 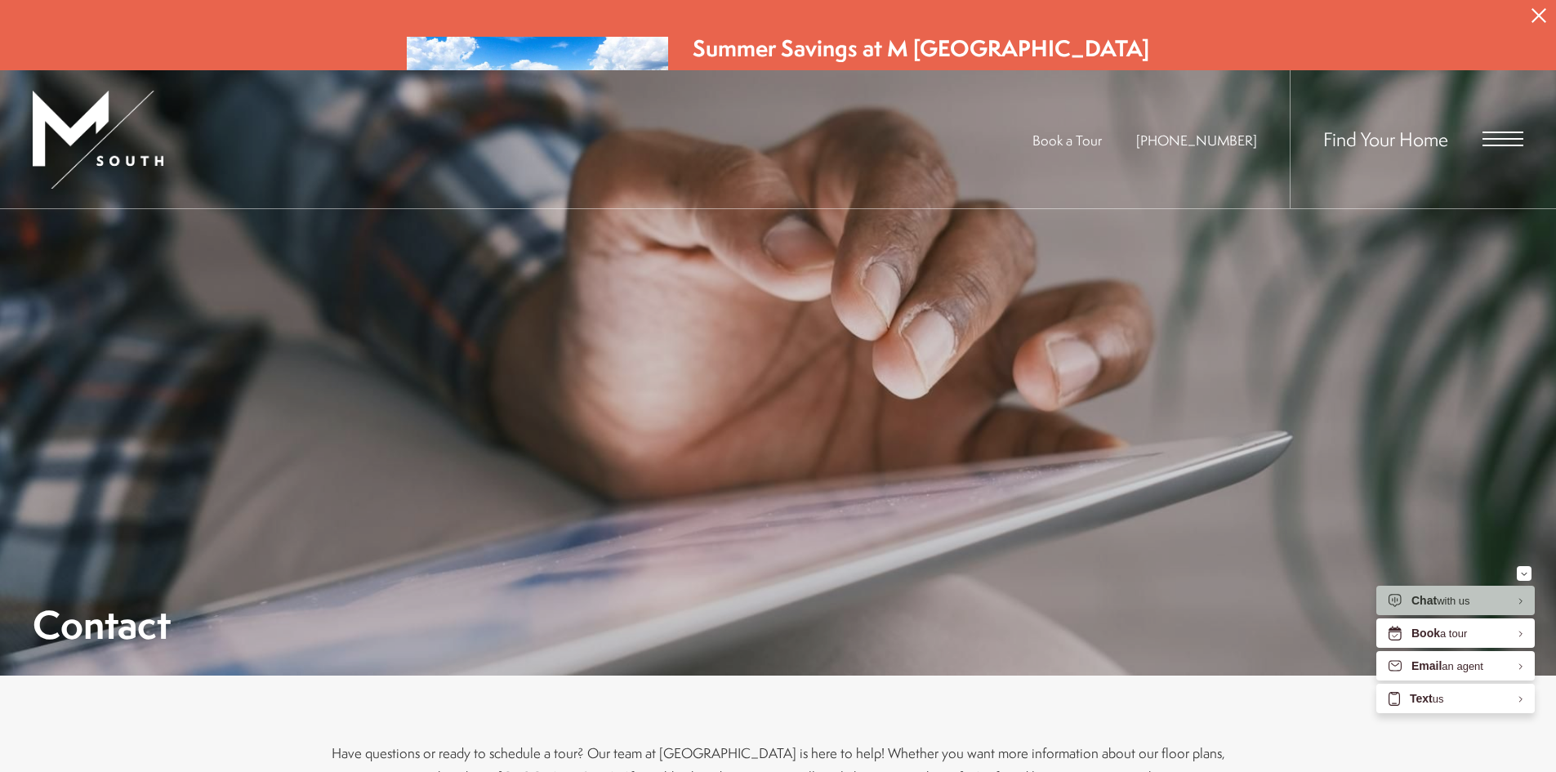 What do you see at coordinates (1503, 140) in the screenshot?
I see `button: Open Menu` at bounding box center [1503, 140].